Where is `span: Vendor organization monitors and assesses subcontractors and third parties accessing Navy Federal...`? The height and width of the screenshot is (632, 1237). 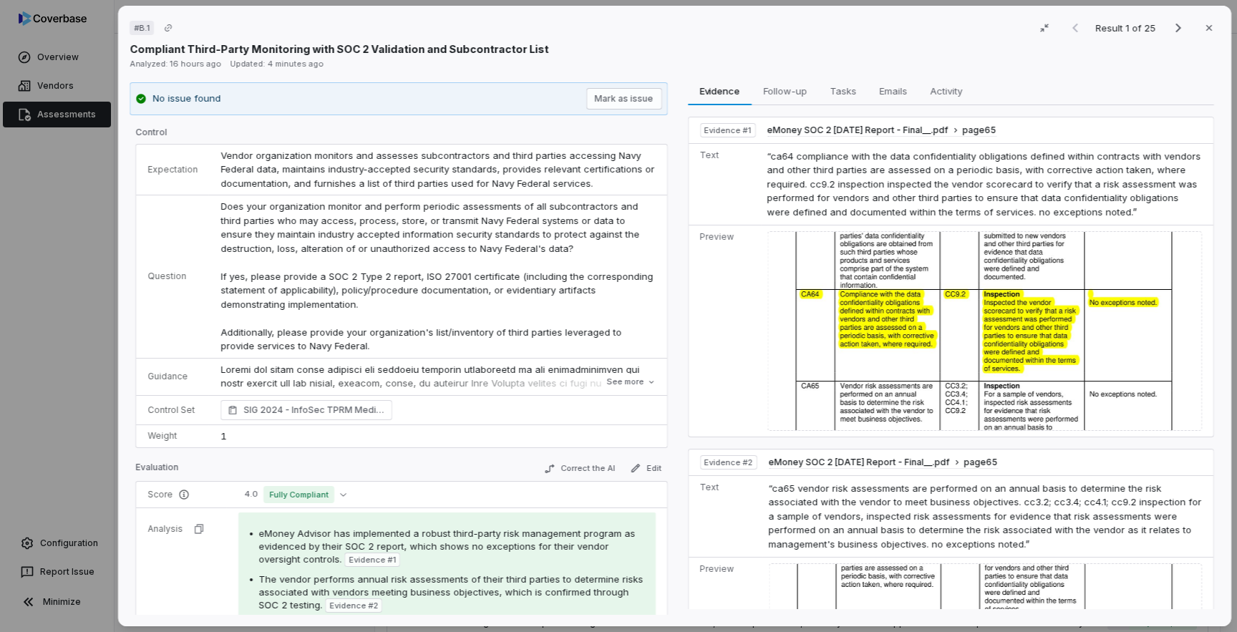 span: Vendor organization monitors and assesses subcontractors and third parties accessing Navy Federal... is located at coordinates (439, 169).